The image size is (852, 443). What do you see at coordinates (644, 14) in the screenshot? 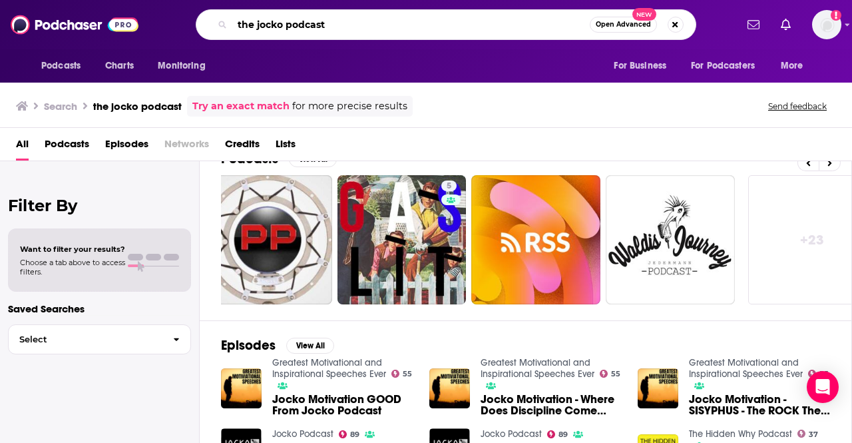
I see `span: New` at bounding box center [644, 14].